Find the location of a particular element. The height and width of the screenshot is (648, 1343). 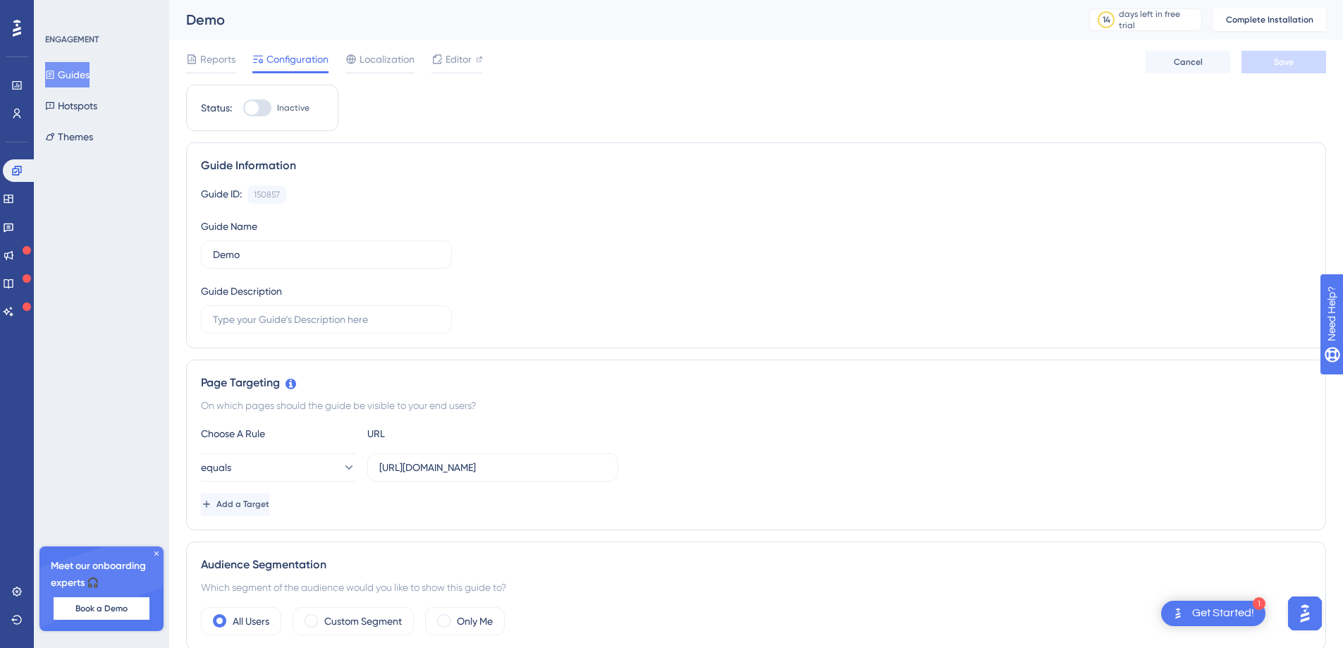

button: Hotspots is located at coordinates (71, 106).